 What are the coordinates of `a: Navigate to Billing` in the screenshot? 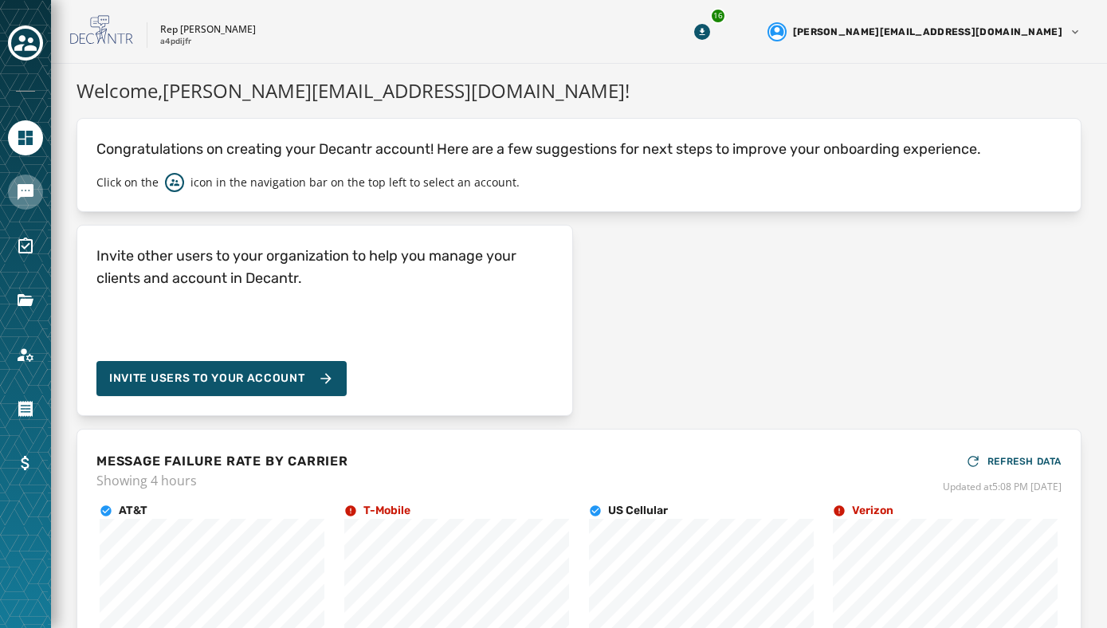 It's located at (26, 463).